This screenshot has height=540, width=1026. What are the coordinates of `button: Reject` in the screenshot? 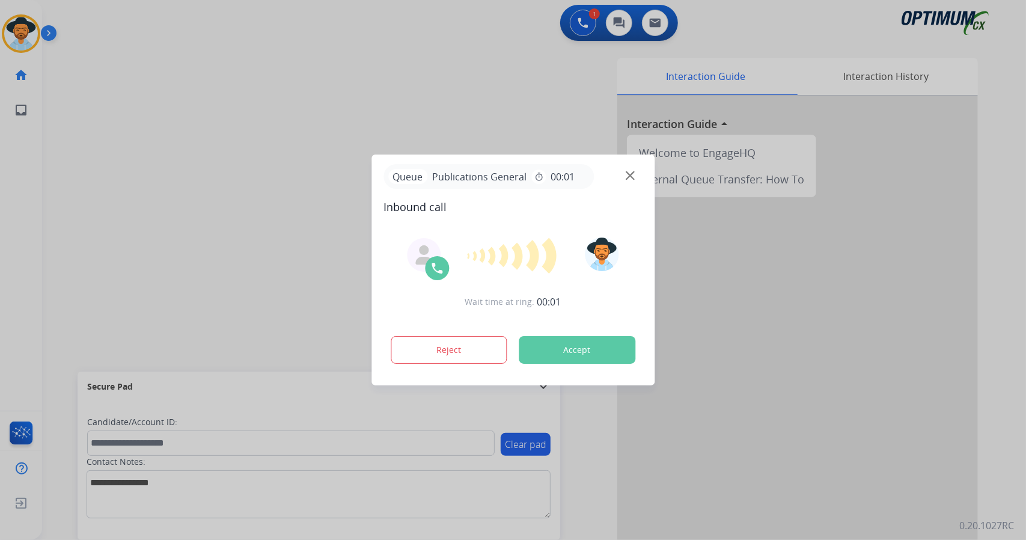 It's located at (449, 350).